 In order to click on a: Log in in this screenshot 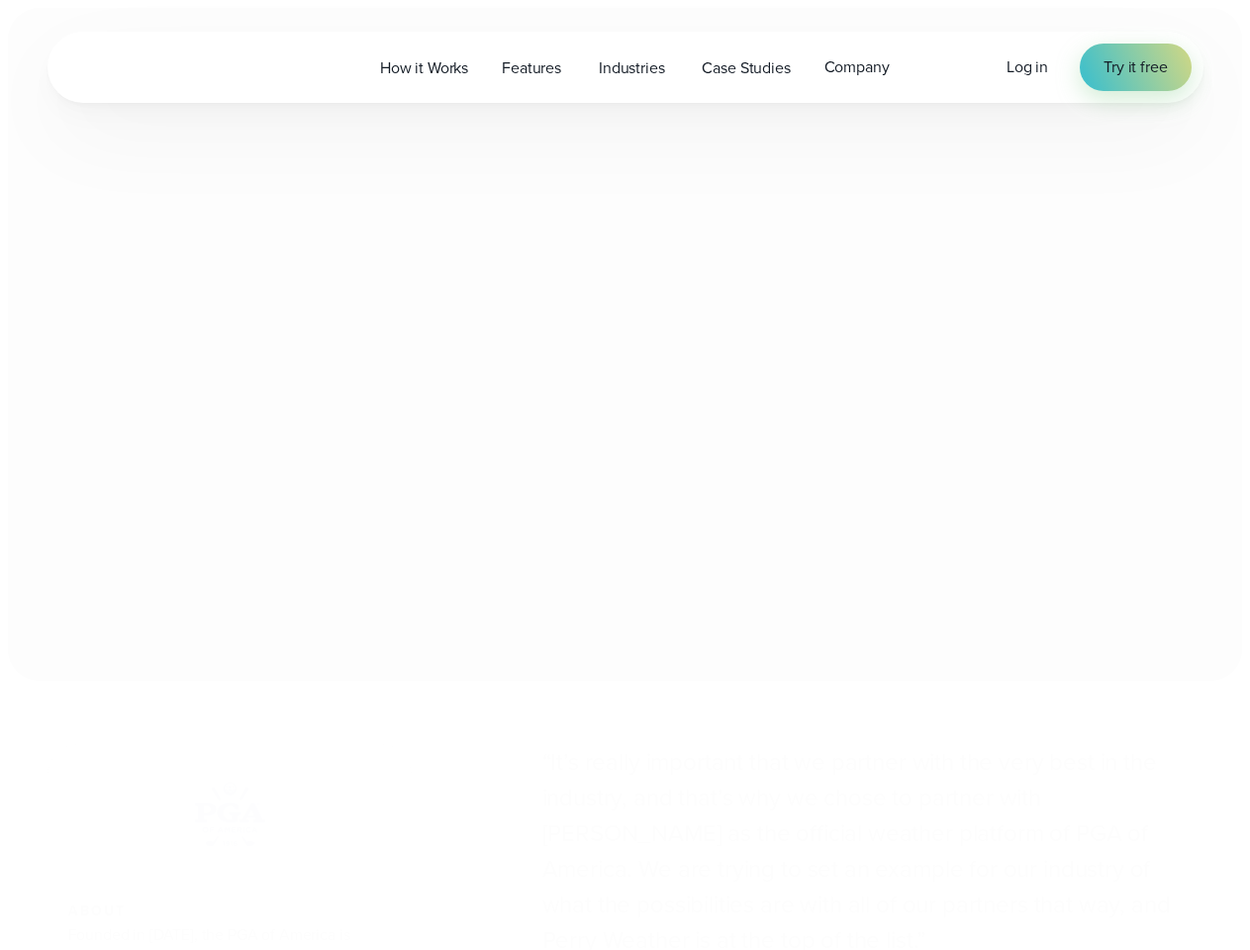, I will do `click(1027, 67)`.